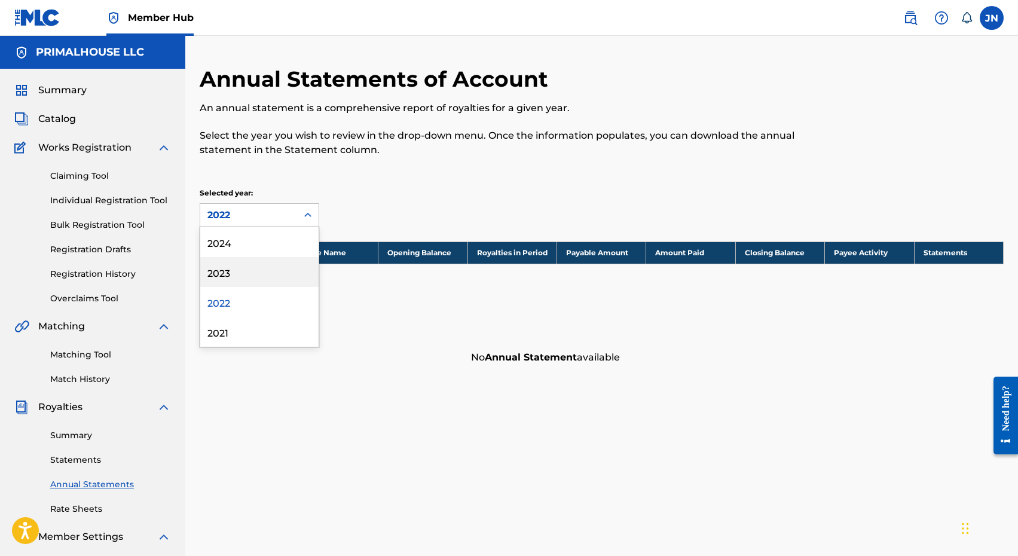  I want to click on div: User Menu, so click(992, 18).